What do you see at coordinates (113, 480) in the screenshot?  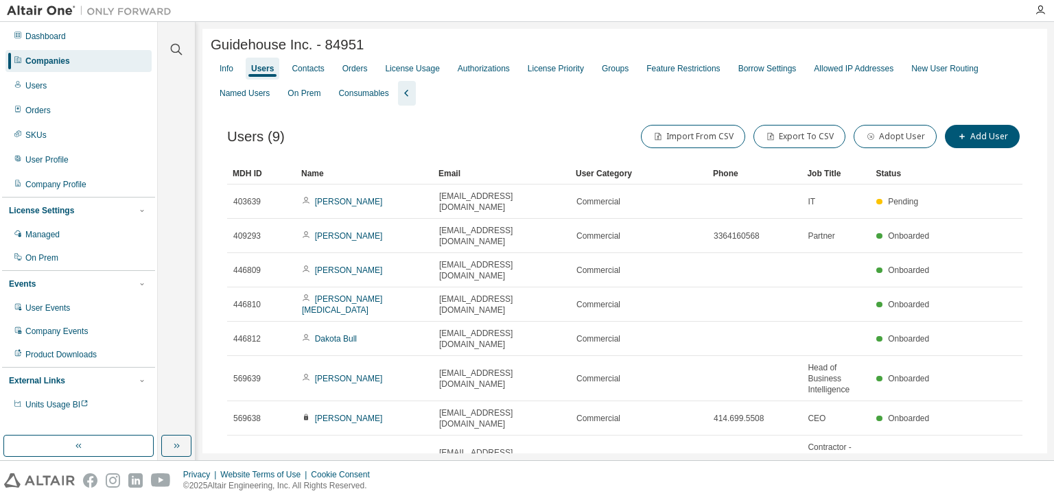 I see `img: instagram.svg` at bounding box center [113, 480].